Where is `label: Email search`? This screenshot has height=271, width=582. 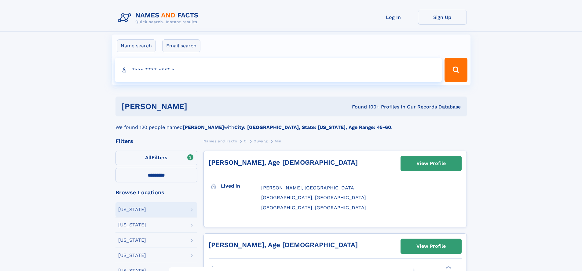 label: Email search is located at coordinates (181, 46).